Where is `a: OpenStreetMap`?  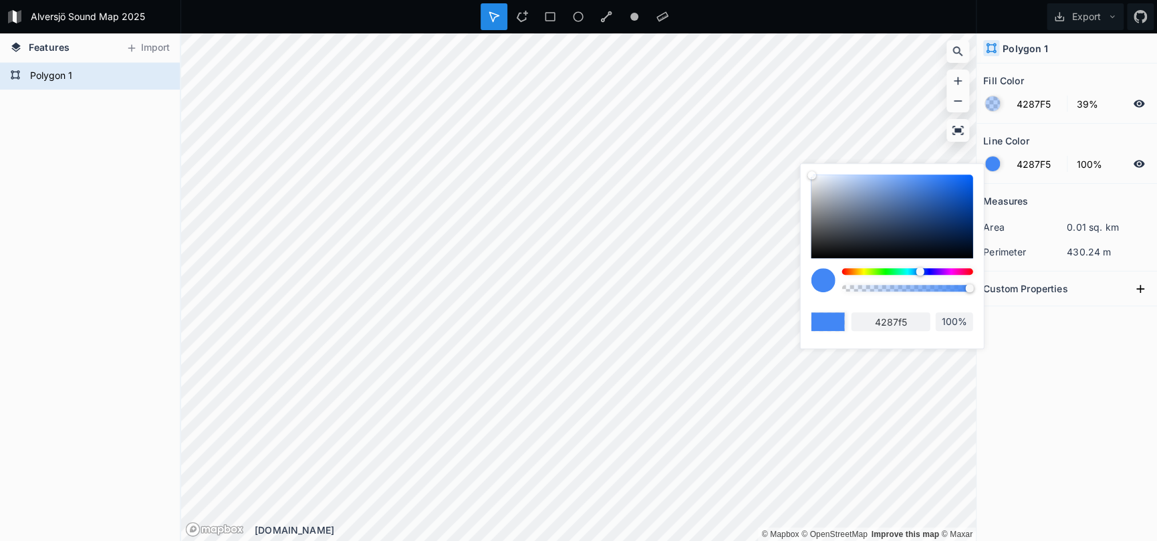
a: OpenStreetMap is located at coordinates (834, 534).